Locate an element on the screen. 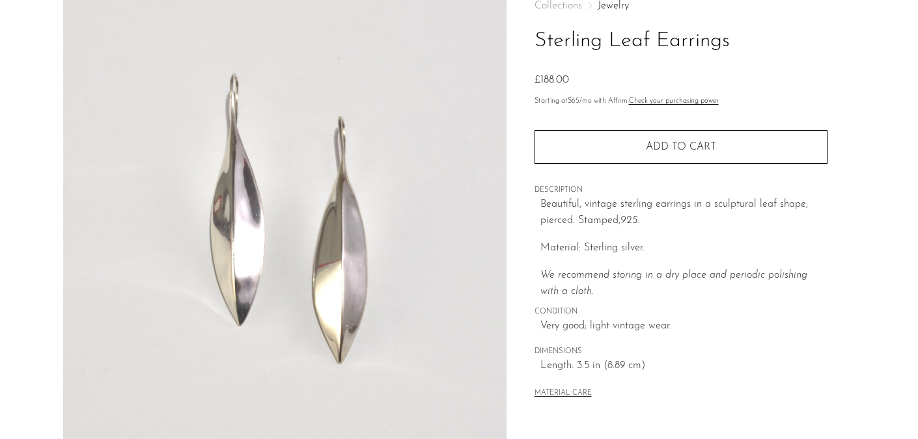 This screenshot has height=439, width=918. span: Very good; light vintage wear. is located at coordinates (684, 327).